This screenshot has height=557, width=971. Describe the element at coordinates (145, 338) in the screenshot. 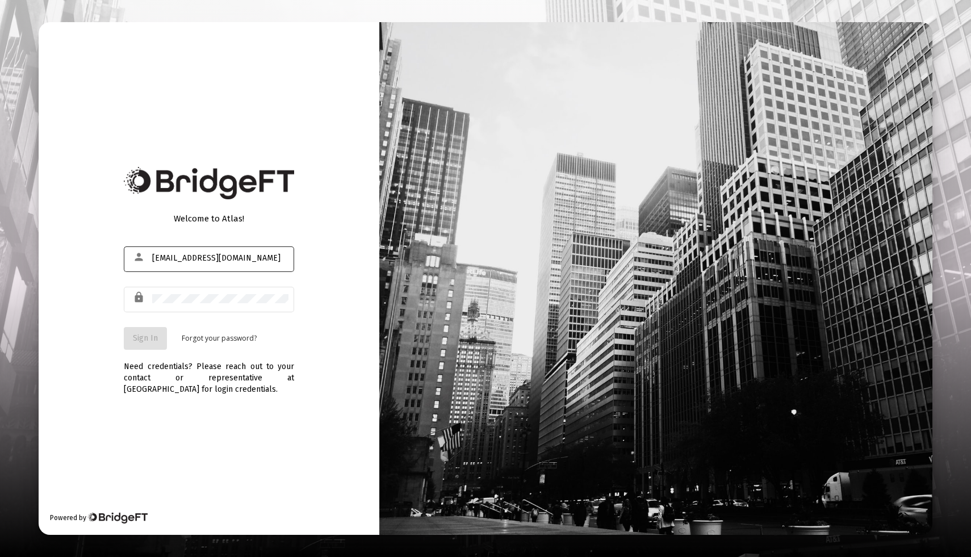

I see `button: Sign In` at that location.